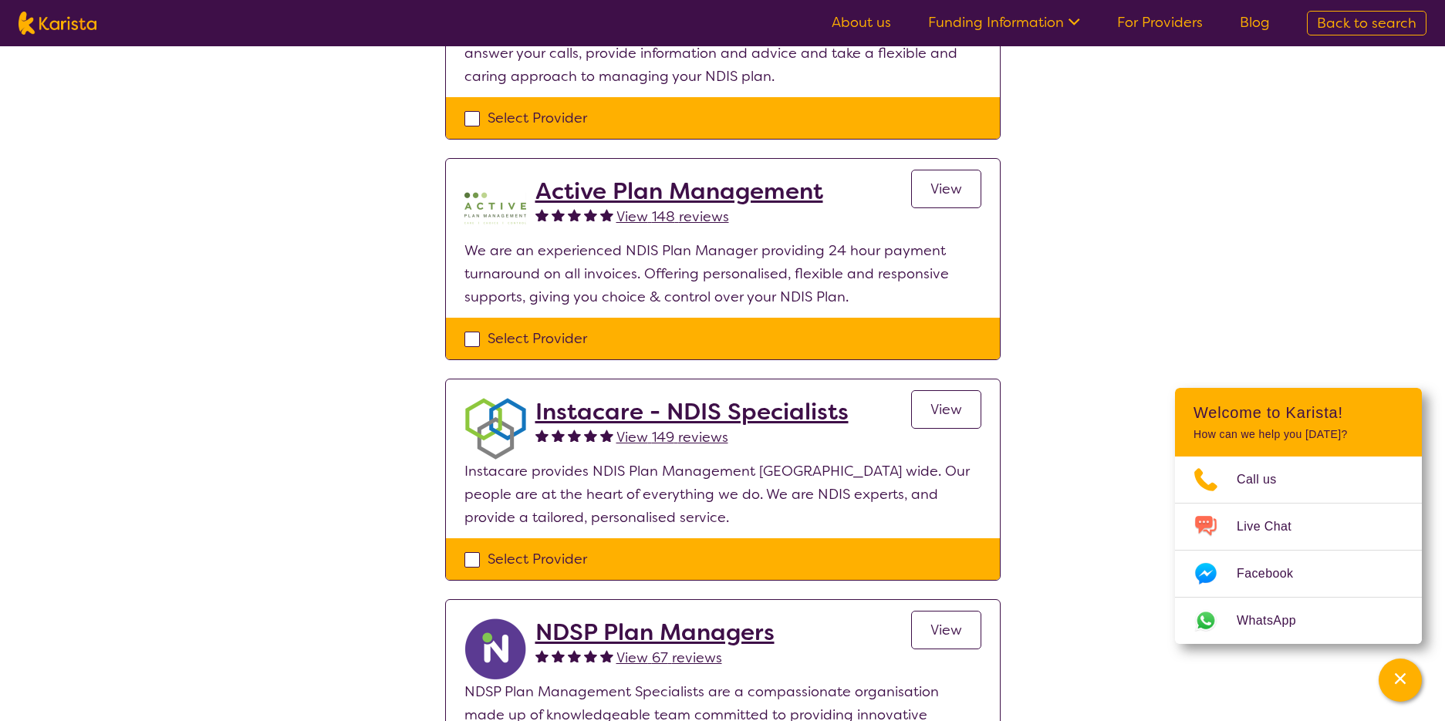  What do you see at coordinates (1298, 413) in the screenshot?
I see `h2: Welcome to Karista!` at bounding box center [1298, 413].